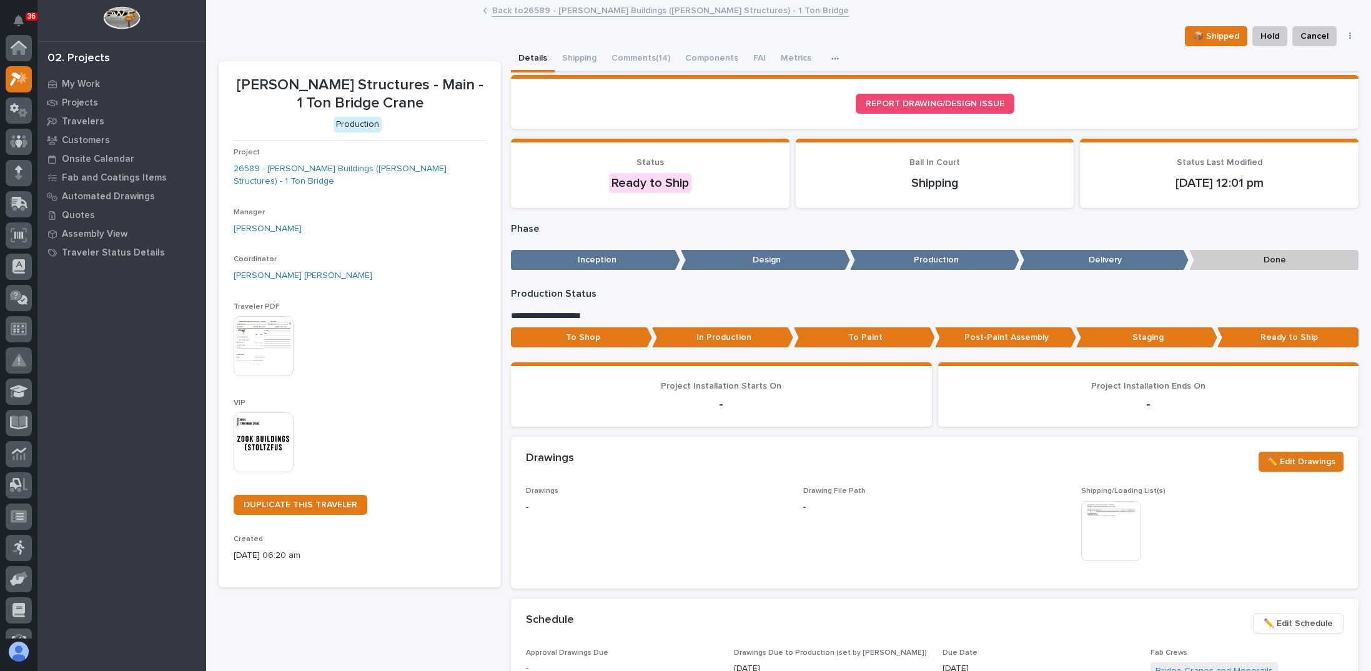  I want to click on span: Project Installation Starts On, so click(721, 386).